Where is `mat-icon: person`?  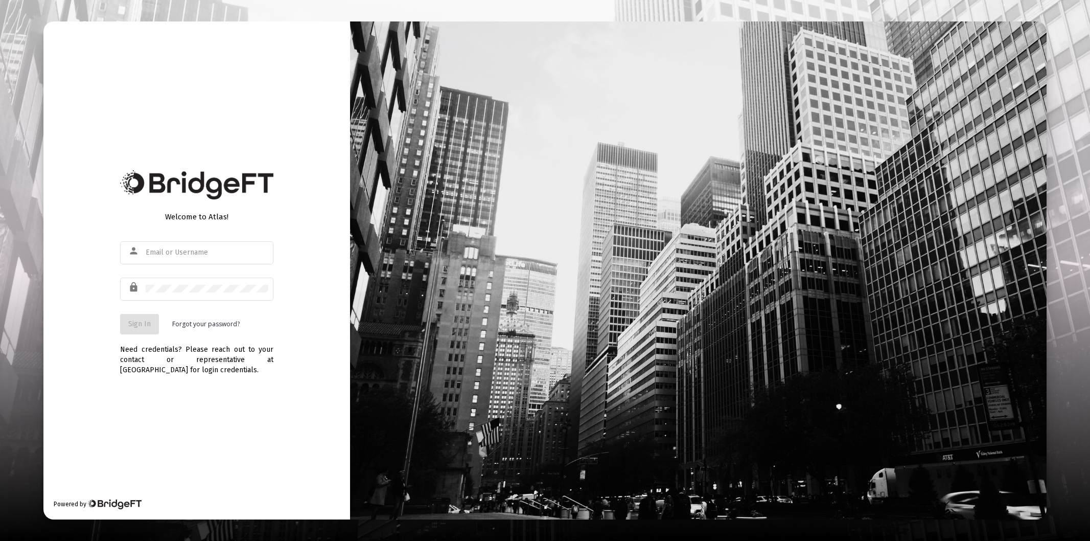
mat-icon: person is located at coordinates (134, 251).